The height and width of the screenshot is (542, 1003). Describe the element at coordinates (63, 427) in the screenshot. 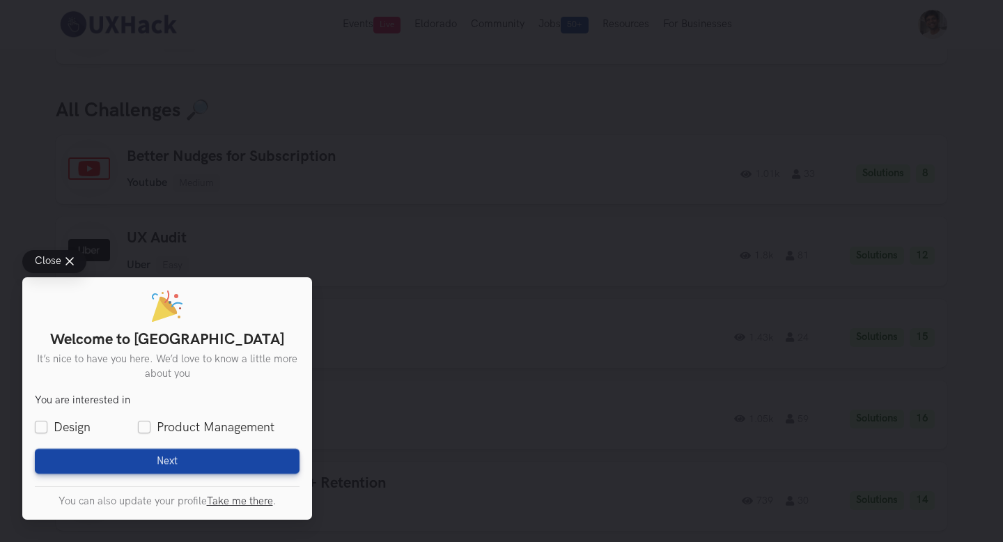

I see `label: Design` at that location.